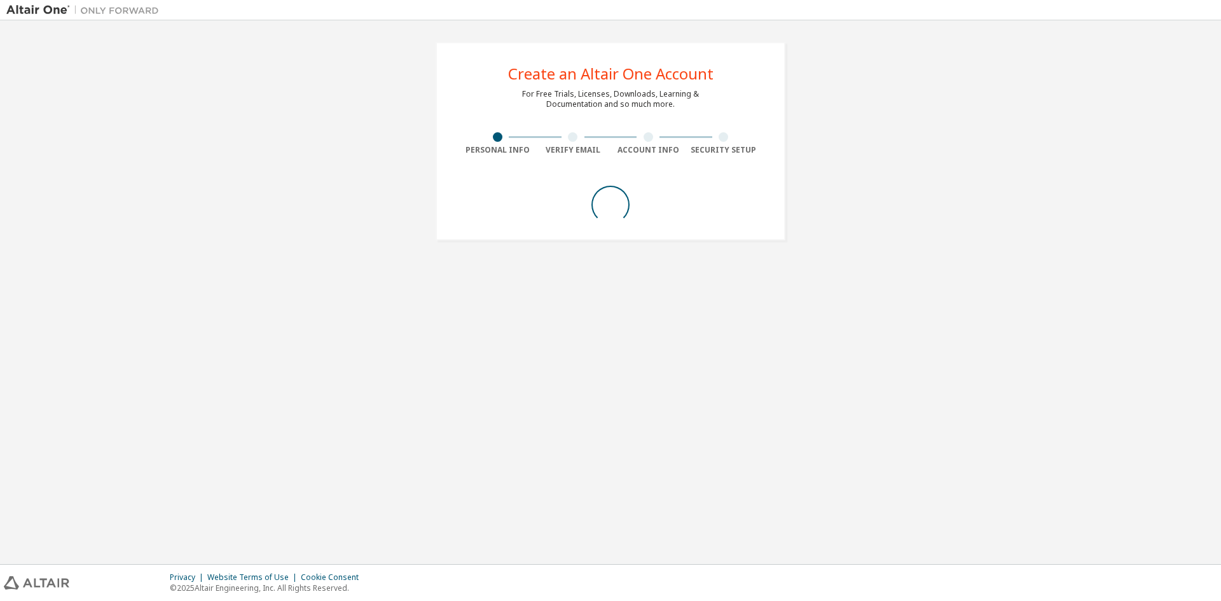 The height and width of the screenshot is (601, 1221). I want to click on div: Create an Altair One Account, so click(610, 74).